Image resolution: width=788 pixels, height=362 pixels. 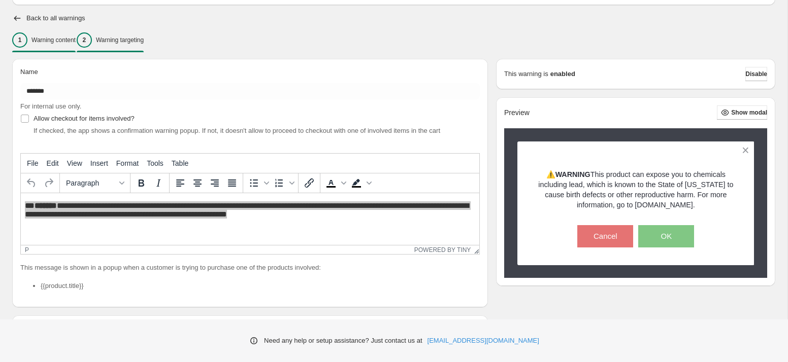 I want to click on div: Bullet list, so click(x=258, y=183).